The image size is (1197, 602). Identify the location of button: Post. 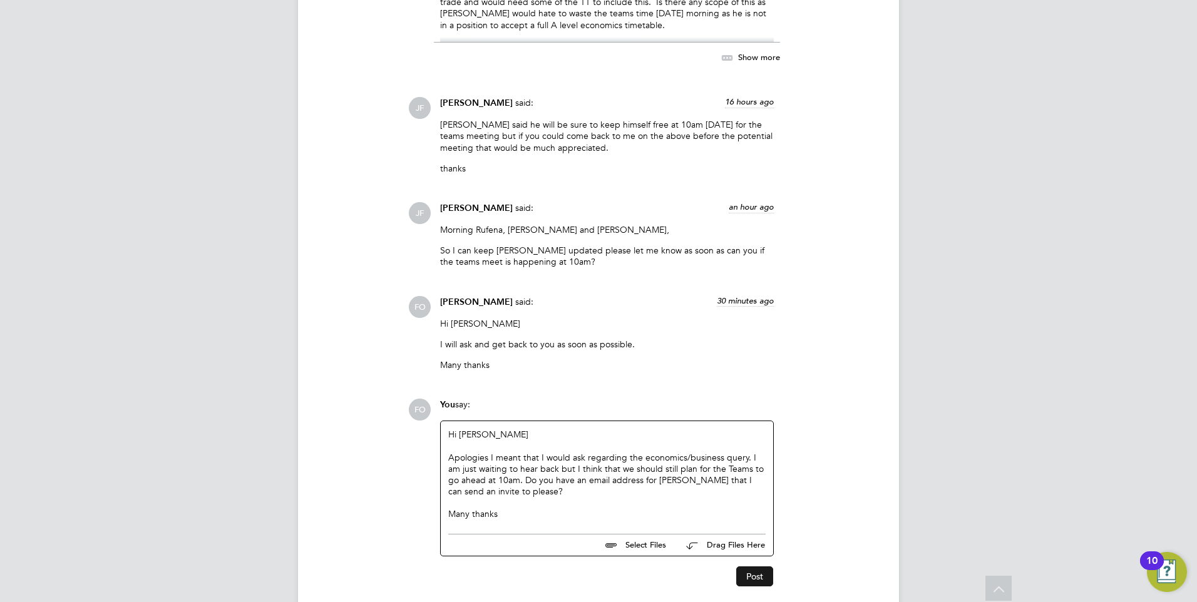
(755, 577).